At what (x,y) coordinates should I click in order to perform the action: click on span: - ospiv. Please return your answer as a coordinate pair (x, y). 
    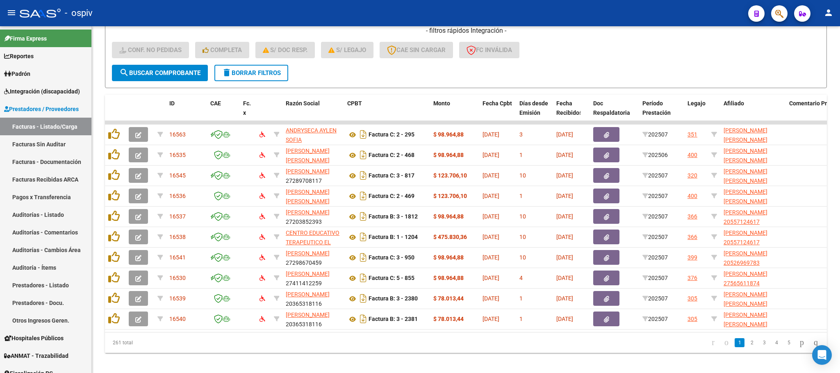
    Looking at the image, I should click on (79, 13).